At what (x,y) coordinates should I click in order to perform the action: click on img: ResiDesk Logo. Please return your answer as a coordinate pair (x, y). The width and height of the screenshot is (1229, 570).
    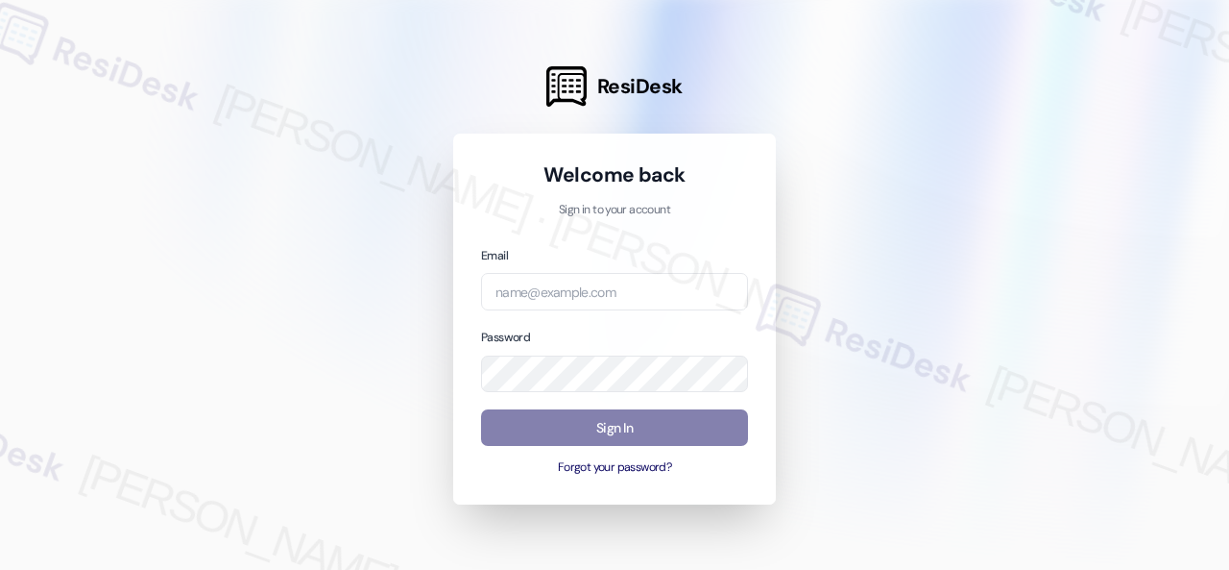
    Looking at the image, I should click on (567, 86).